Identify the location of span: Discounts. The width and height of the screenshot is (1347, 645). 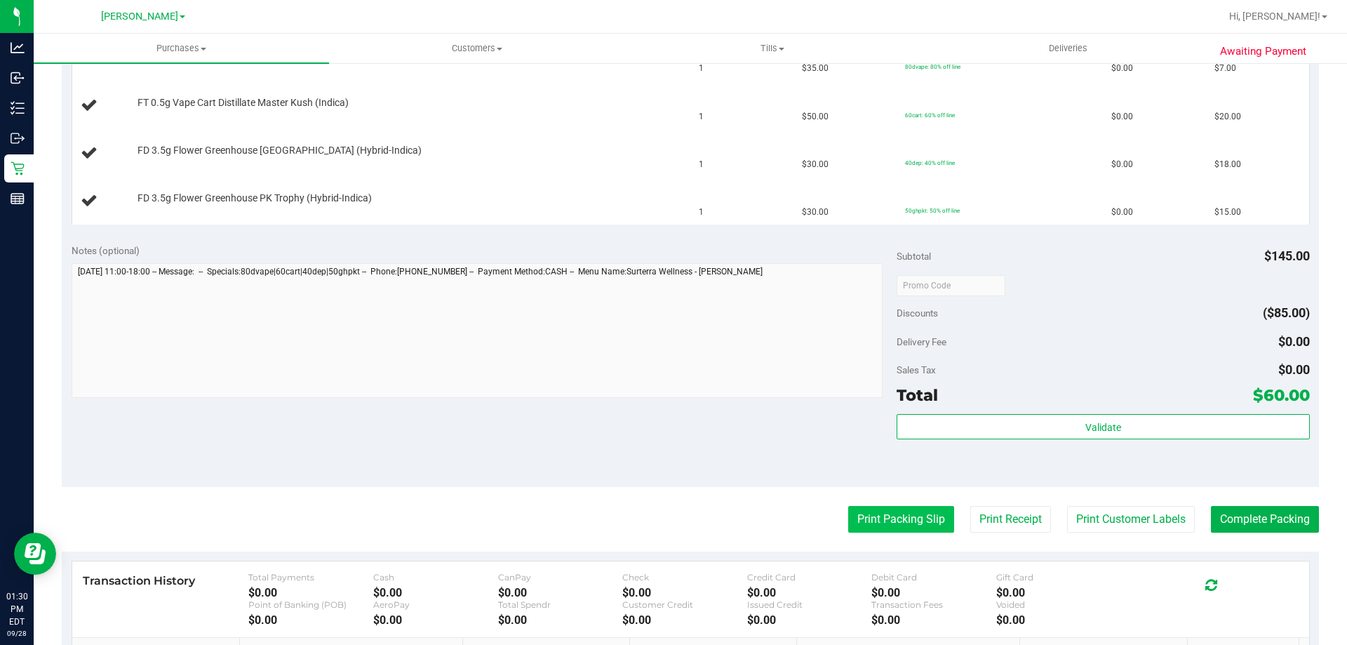
(917, 313).